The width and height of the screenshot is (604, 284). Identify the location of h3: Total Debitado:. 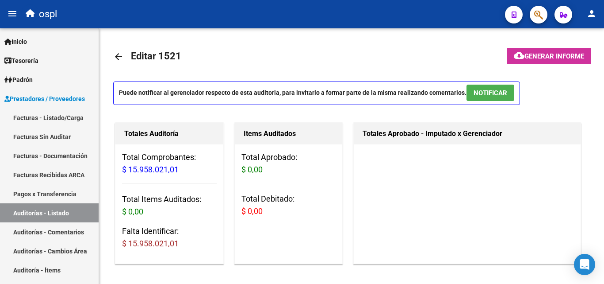
(289, 205).